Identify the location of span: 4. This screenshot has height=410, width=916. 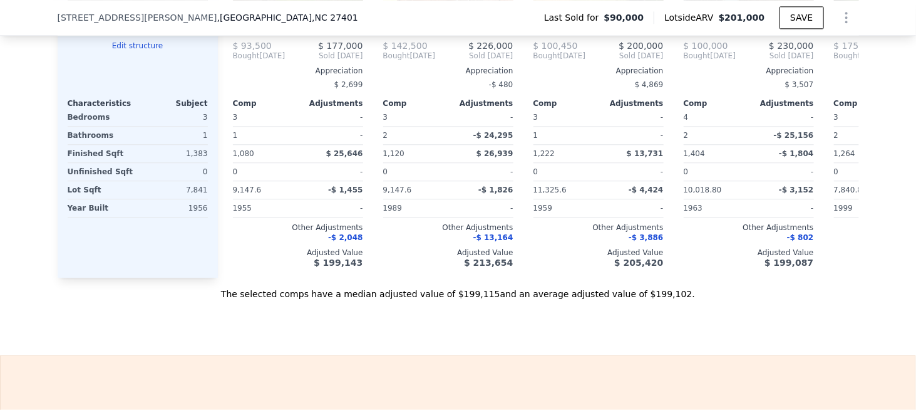
(686, 117).